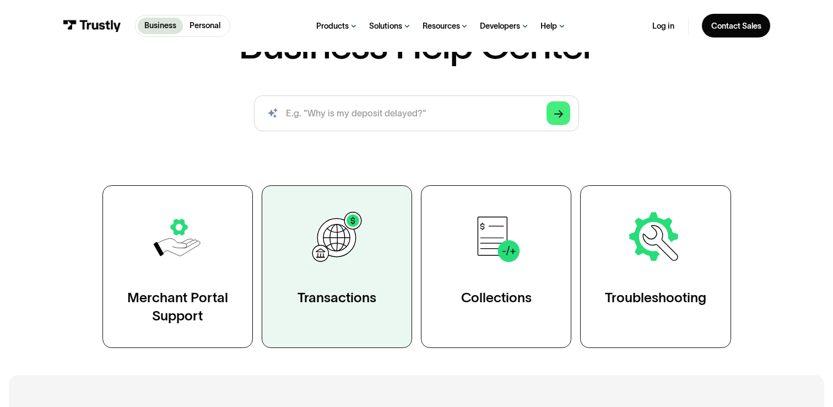 The height and width of the screenshot is (407, 833). I want to click on a: Collections, so click(496, 266).